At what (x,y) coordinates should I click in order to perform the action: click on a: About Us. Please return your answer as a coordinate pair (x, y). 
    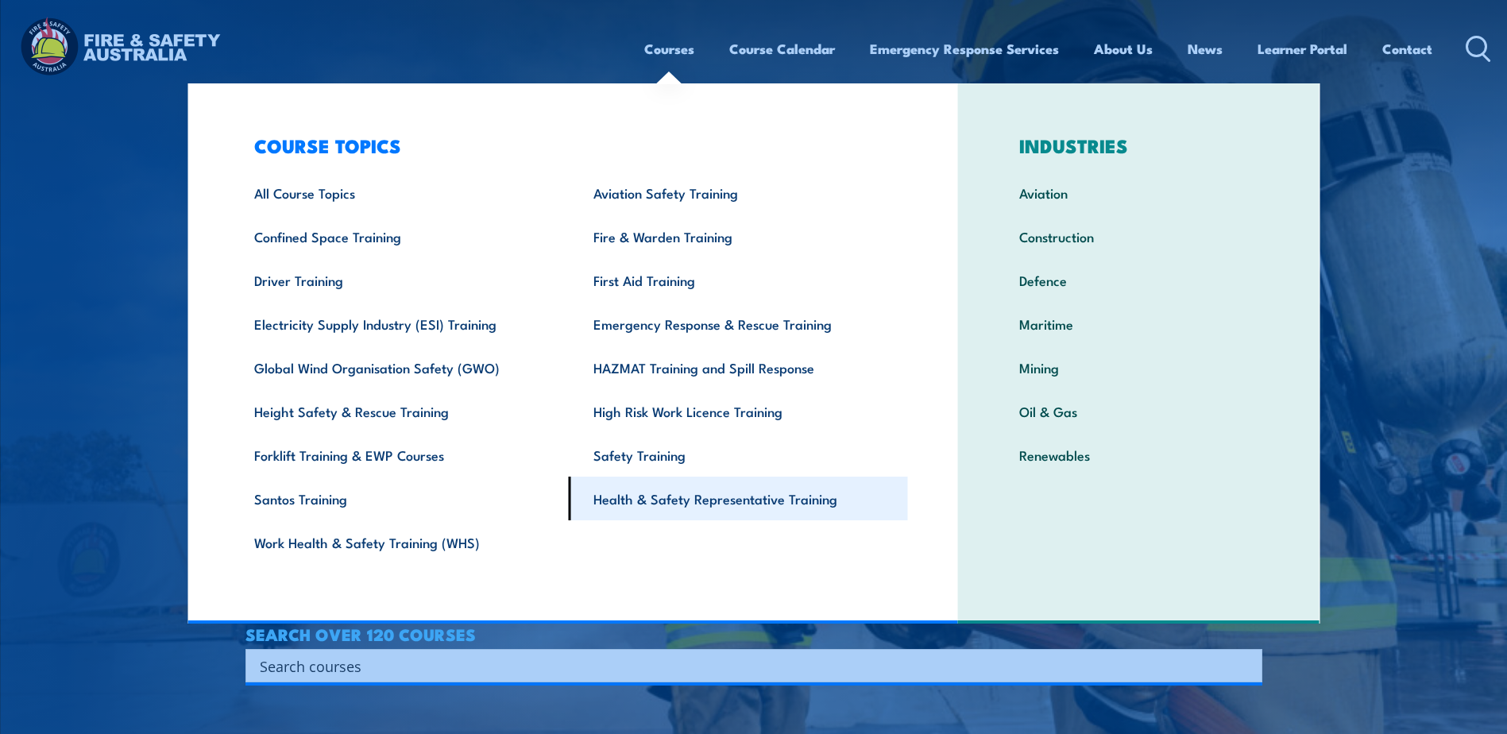
    Looking at the image, I should click on (1124, 48).